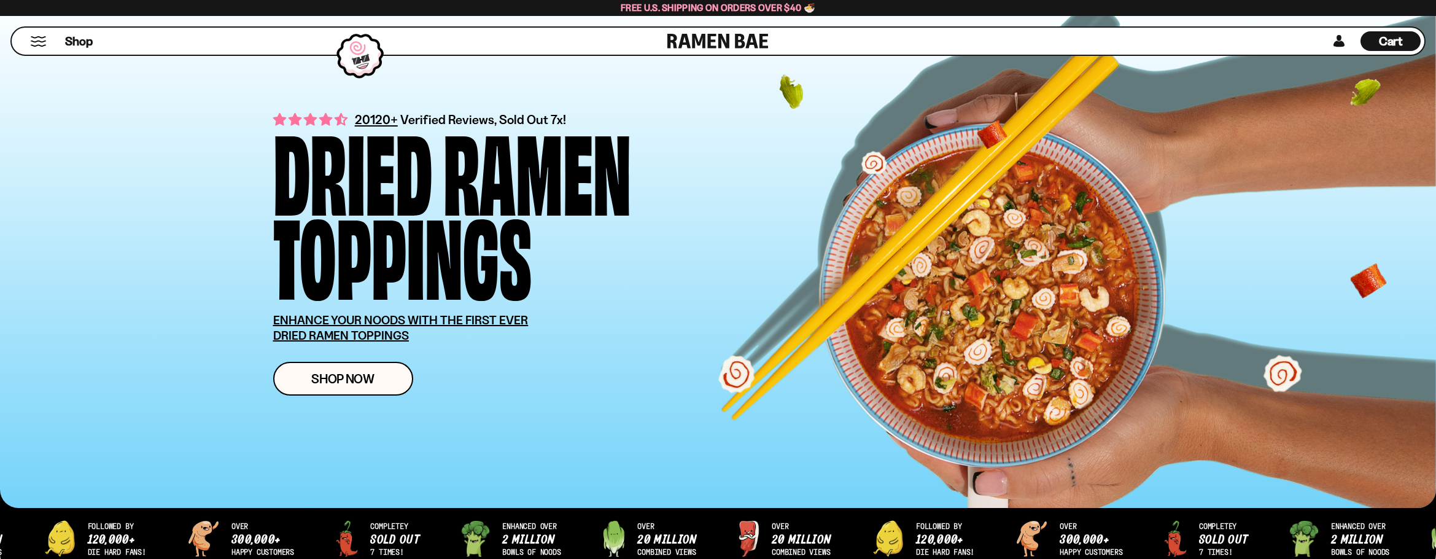 The width and height of the screenshot is (1436, 559). Describe the element at coordinates (343, 378) in the screenshot. I see `span: Shop Now` at that location.